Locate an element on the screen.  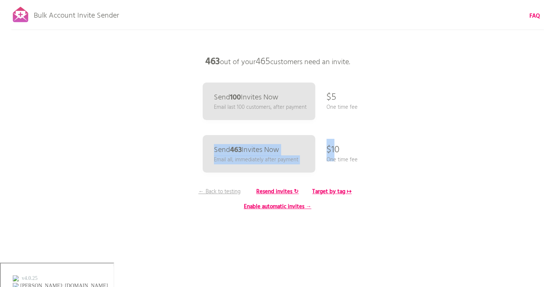
a: Send463Invites Now Email all, immediately after payment is located at coordinates (259, 154).